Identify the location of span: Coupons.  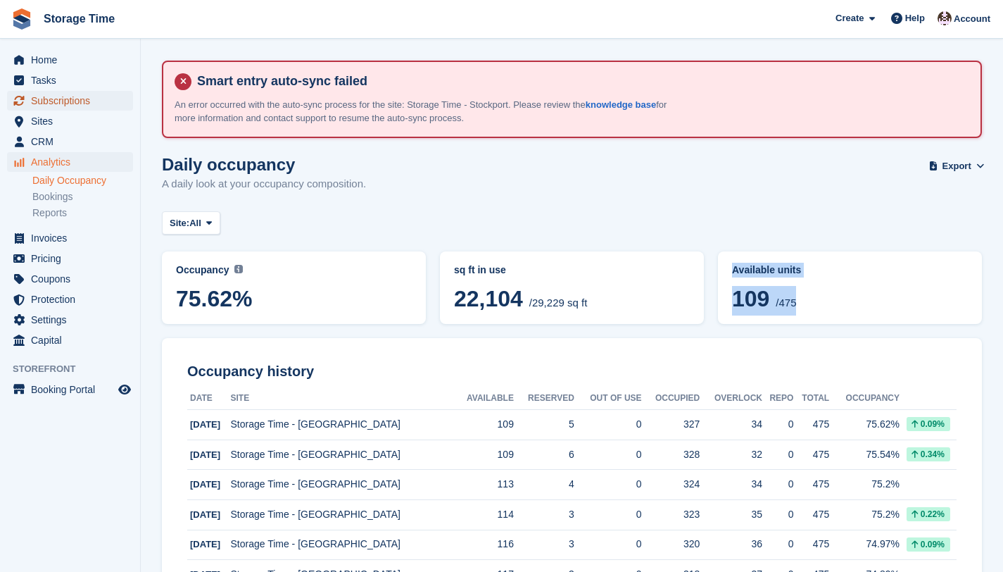
(73, 279).